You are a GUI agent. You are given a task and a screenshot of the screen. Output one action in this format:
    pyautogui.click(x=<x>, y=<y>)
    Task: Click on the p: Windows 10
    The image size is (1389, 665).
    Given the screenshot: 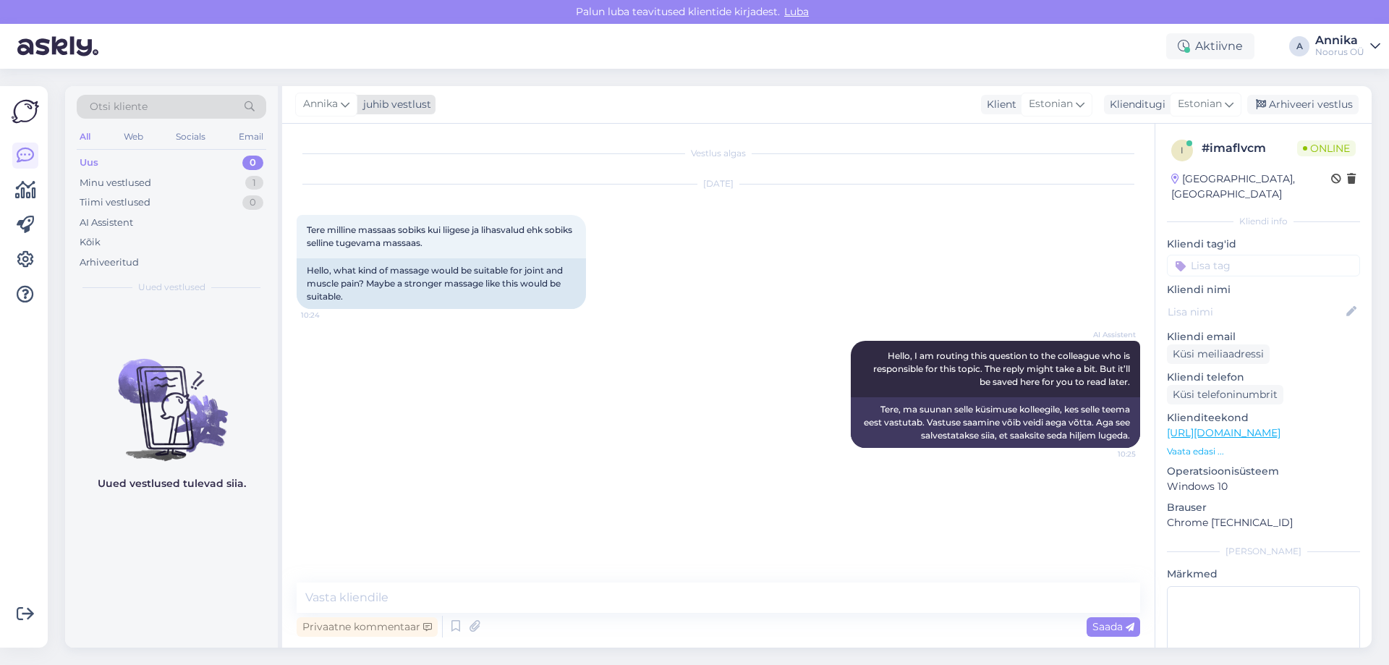 What is the action you would take?
    pyautogui.click(x=1263, y=486)
    